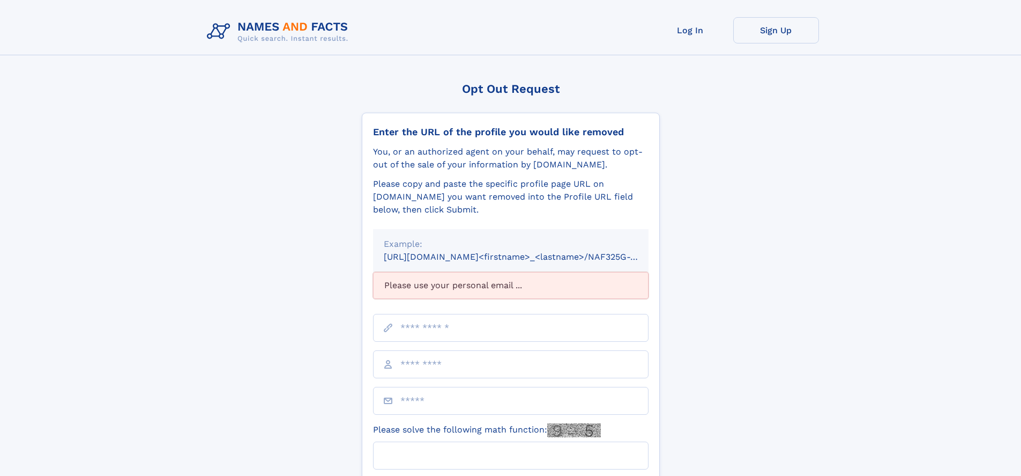  I want to click on div: Example:, so click(511, 244).